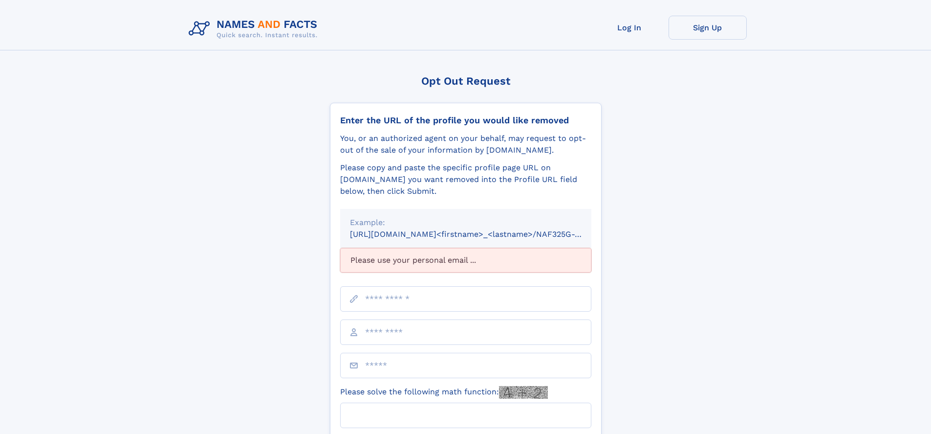  I want to click on div: Example:, so click(466, 222).